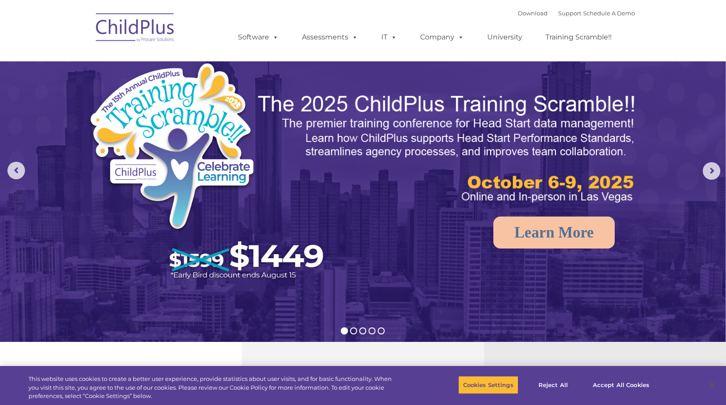  What do you see at coordinates (621, 385) in the screenshot?
I see `button: Accept All Cookies` at bounding box center [621, 385].